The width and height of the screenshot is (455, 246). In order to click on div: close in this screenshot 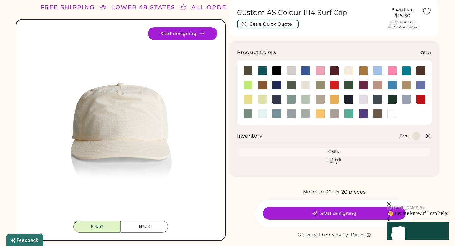, I will do `click(69, 39)`.